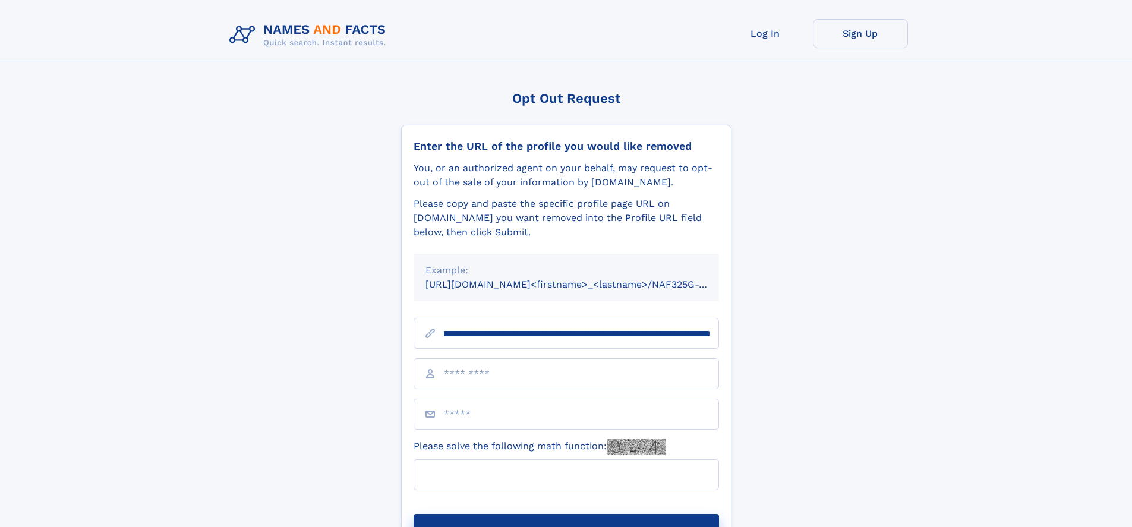 The height and width of the screenshot is (527, 1132). I want to click on a: Log In, so click(765, 33).